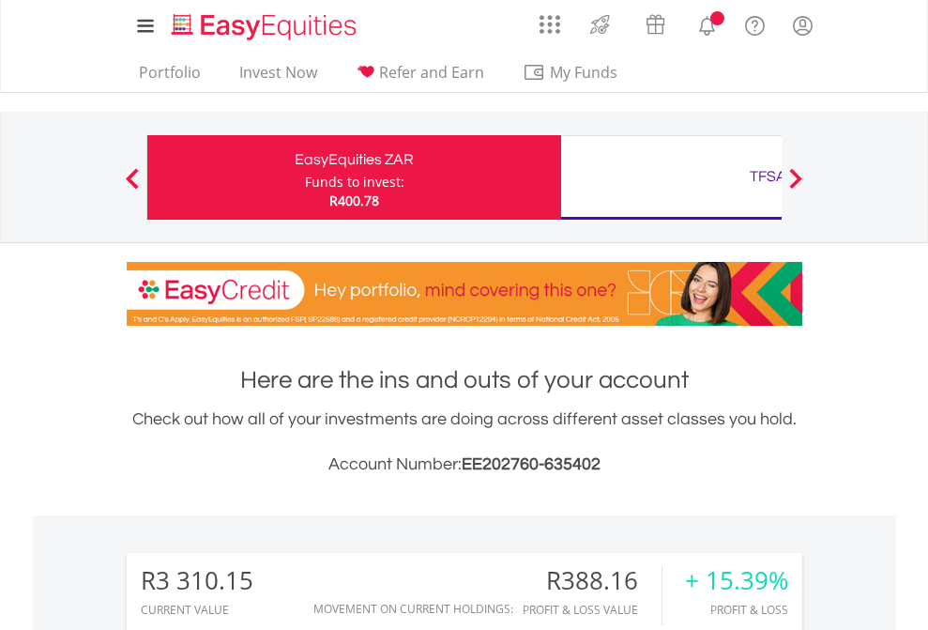 This screenshot has width=928, height=630. What do you see at coordinates (754, 23) in the screenshot?
I see `a: FAQ's and Support` at bounding box center [754, 23].